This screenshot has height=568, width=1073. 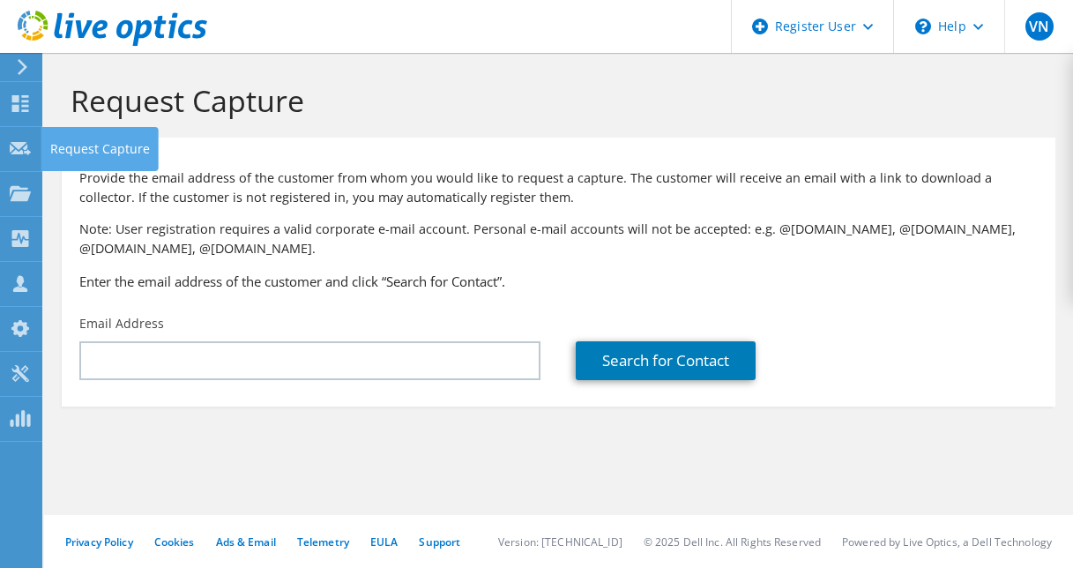 What do you see at coordinates (439, 541) in the screenshot?
I see `a: Support` at bounding box center [439, 541].